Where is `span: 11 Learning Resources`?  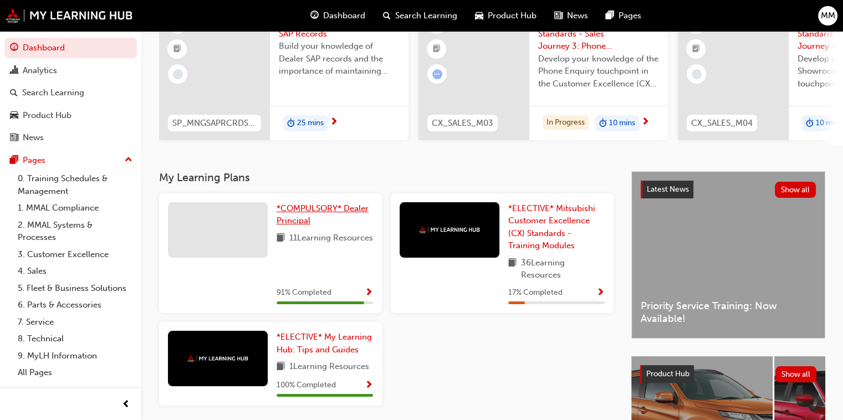
span: 11 Learning Resources is located at coordinates (331, 238).